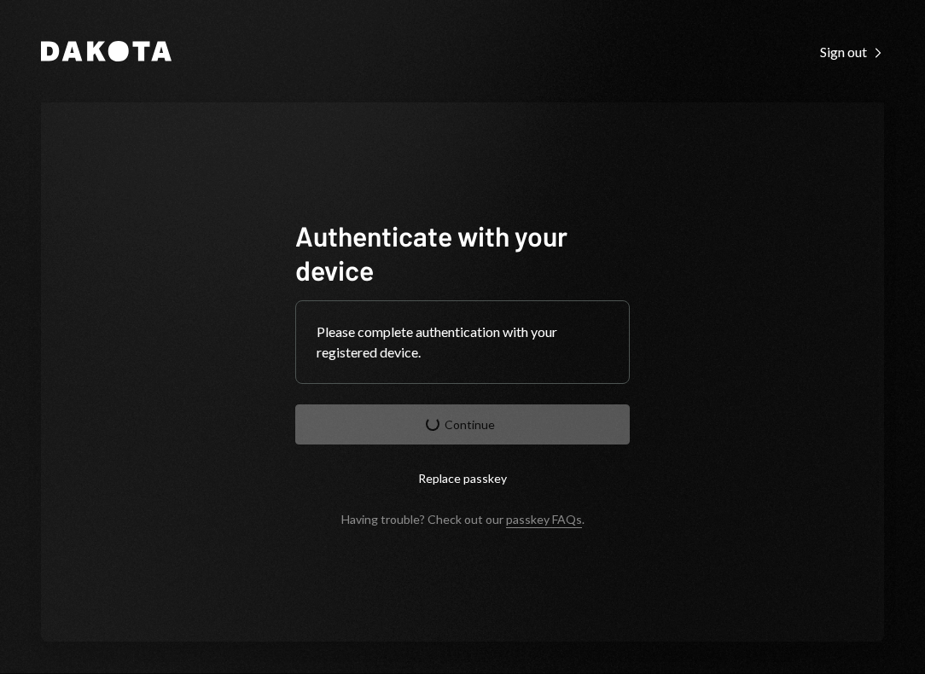  I want to click on a: passkey FAQs, so click(543, 520).